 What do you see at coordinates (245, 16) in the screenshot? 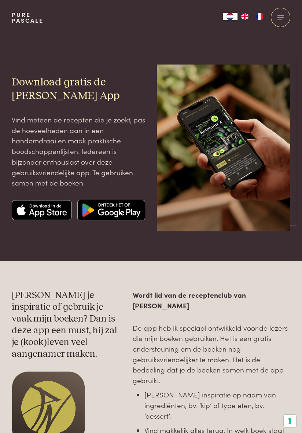
I see `aside: Language selected: Nederlands` at bounding box center [245, 16].